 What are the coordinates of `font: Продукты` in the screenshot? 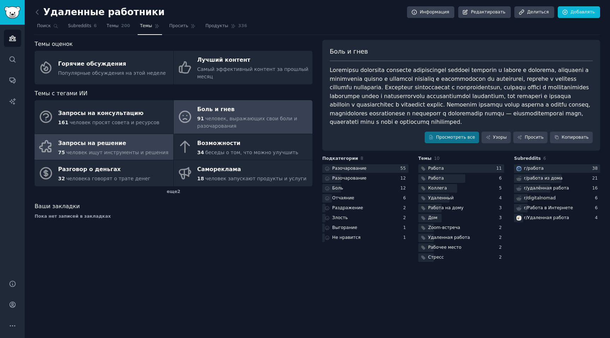 It's located at (217, 26).